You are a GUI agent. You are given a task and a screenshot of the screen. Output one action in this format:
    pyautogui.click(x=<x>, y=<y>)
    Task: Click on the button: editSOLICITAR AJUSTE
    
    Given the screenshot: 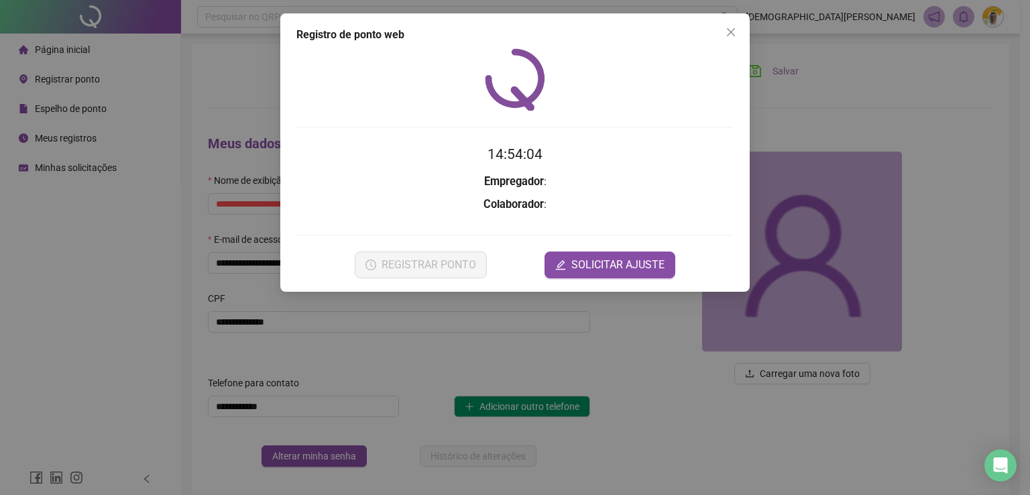 What is the action you would take?
    pyautogui.click(x=609, y=265)
    